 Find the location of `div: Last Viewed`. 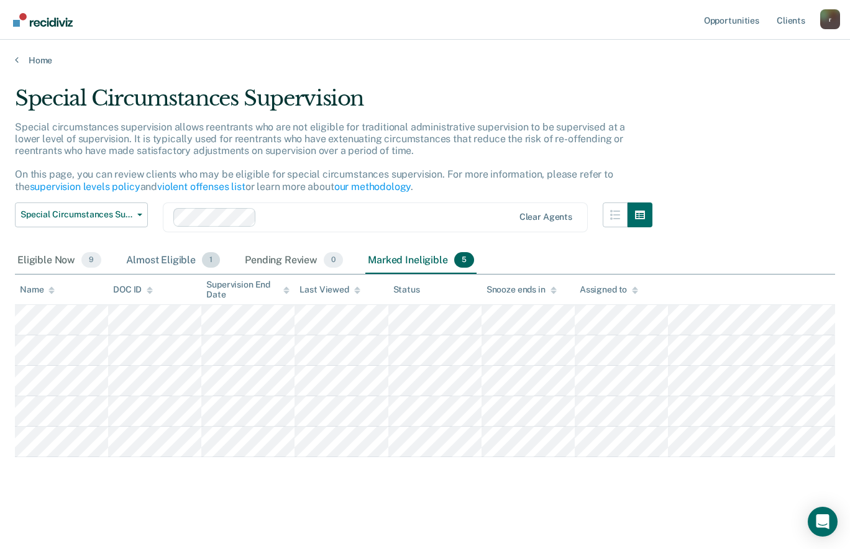

div: Last Viewed is located at coordinates (329, 289).